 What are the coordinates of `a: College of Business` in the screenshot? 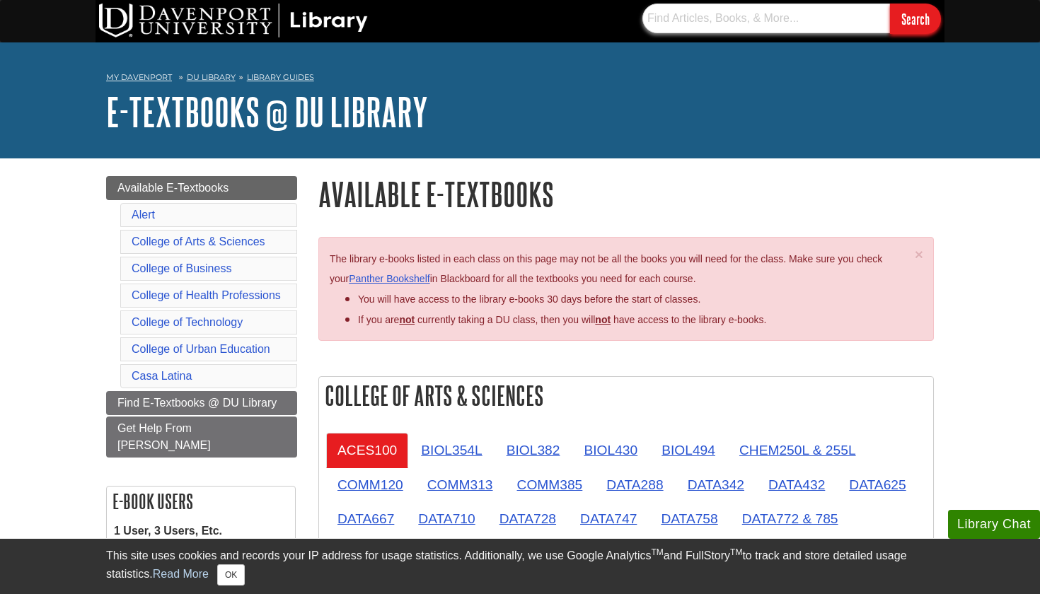 It's located at (181, 268).